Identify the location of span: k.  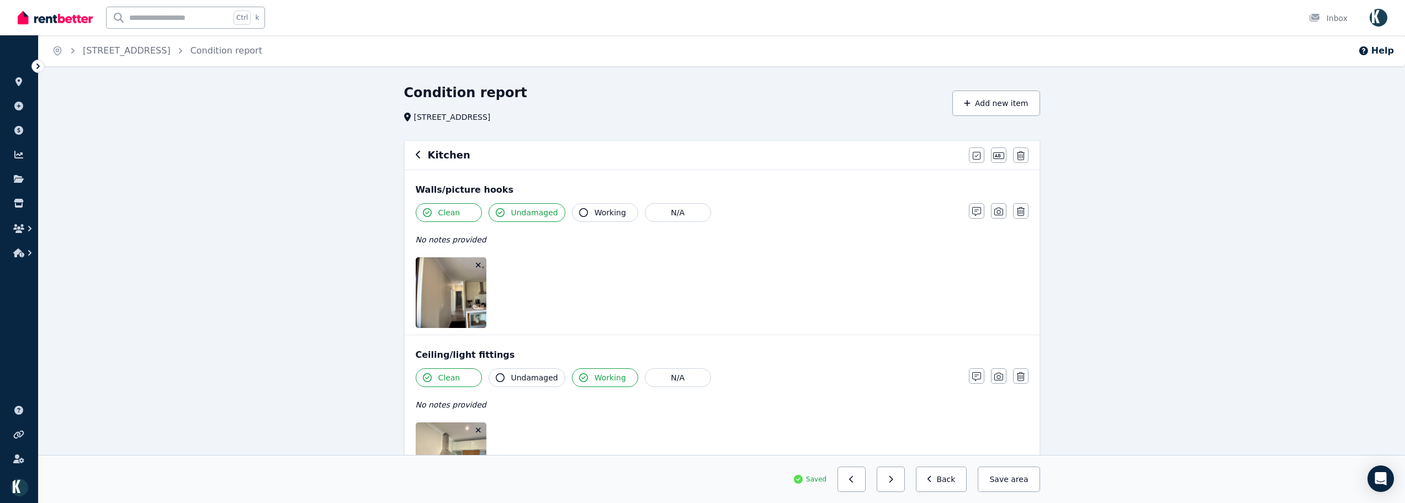
(257, 18).